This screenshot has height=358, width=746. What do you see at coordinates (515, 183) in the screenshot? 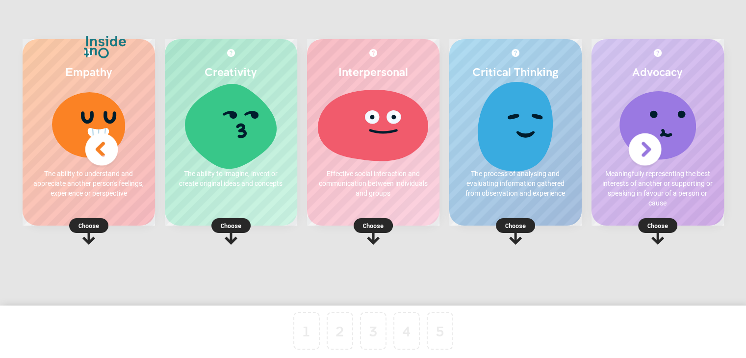
I see `p: The process of analysing and evaluating information gathered from observation and experience` at bounding box center [515, 183].